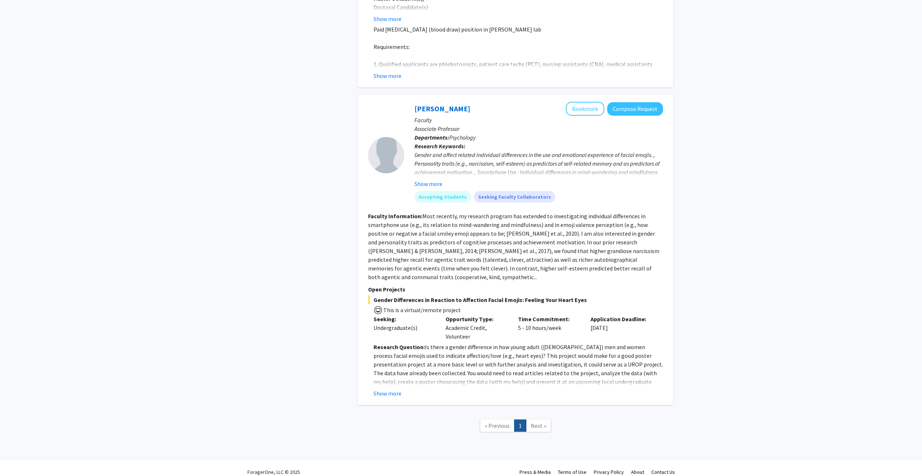  What do you see at coordinates (538, 425) in the screenshot?
I see `a: Next Page` at bounding box center [538, 425].